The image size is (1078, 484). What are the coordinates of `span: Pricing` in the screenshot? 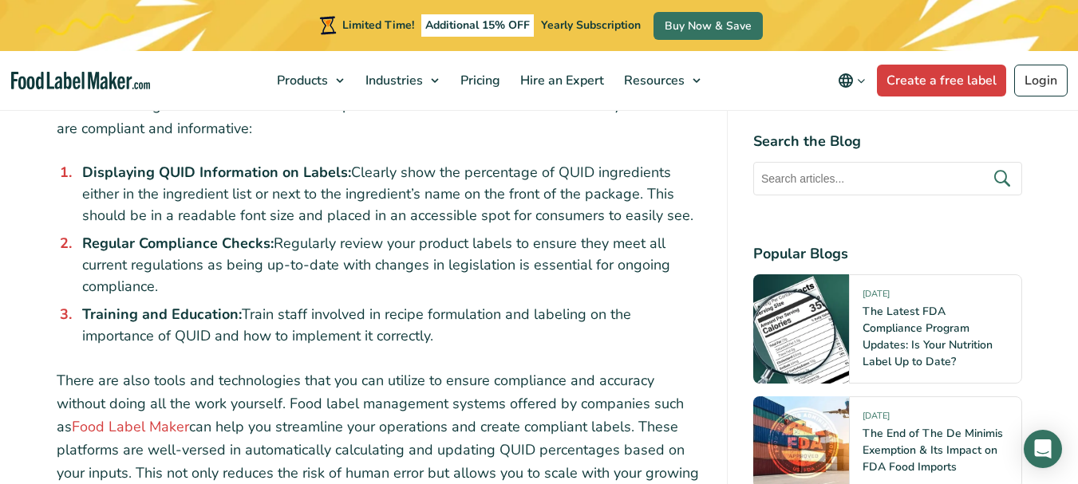 It's located at (479, 81).